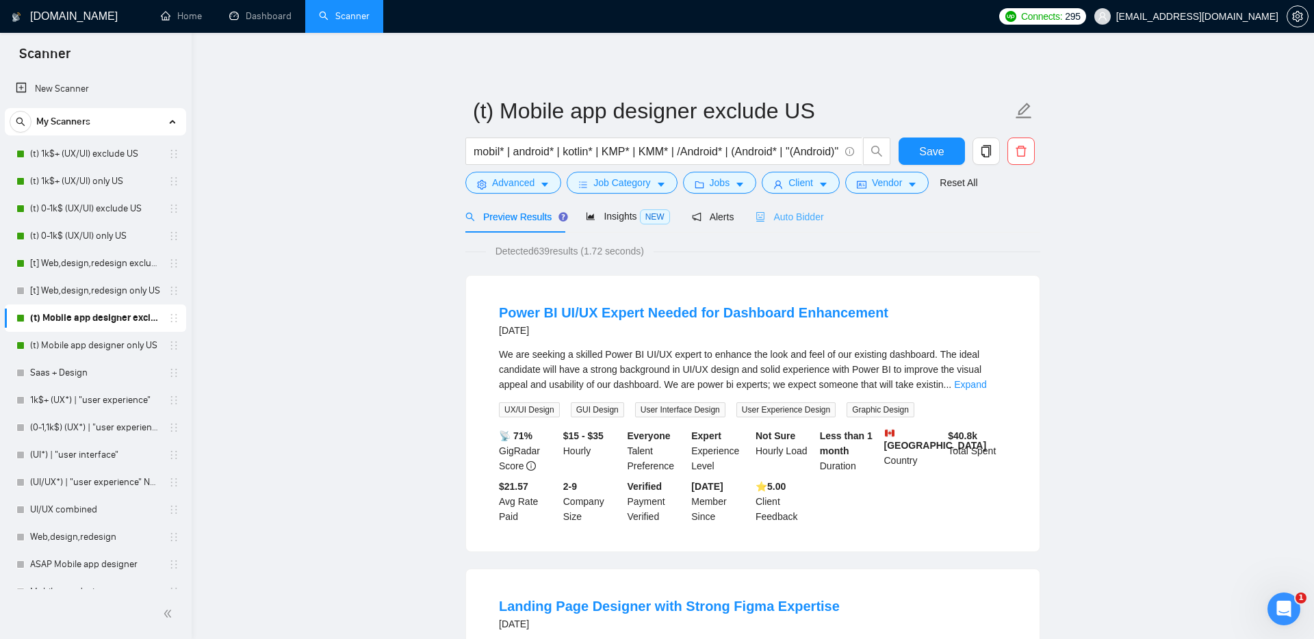 The height and width of the screenshot is (639, 1314). Describe the element at coordinates (95, 482) in the screenshot. I see `a: (UI/UX*) | "user experience" NEW` at that location.